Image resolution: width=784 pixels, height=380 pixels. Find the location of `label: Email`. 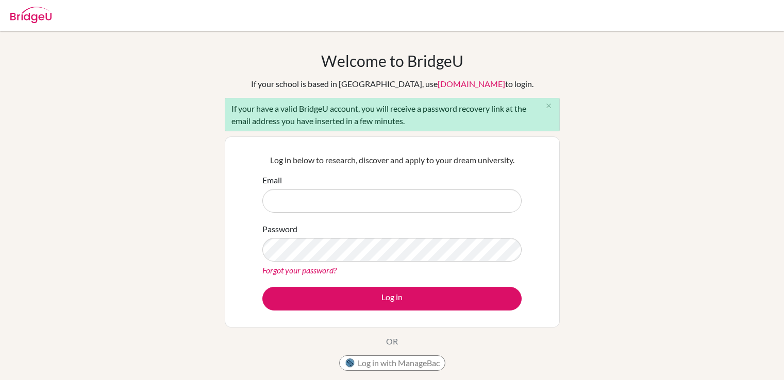

label: Email is located at coordinates (272, 180).